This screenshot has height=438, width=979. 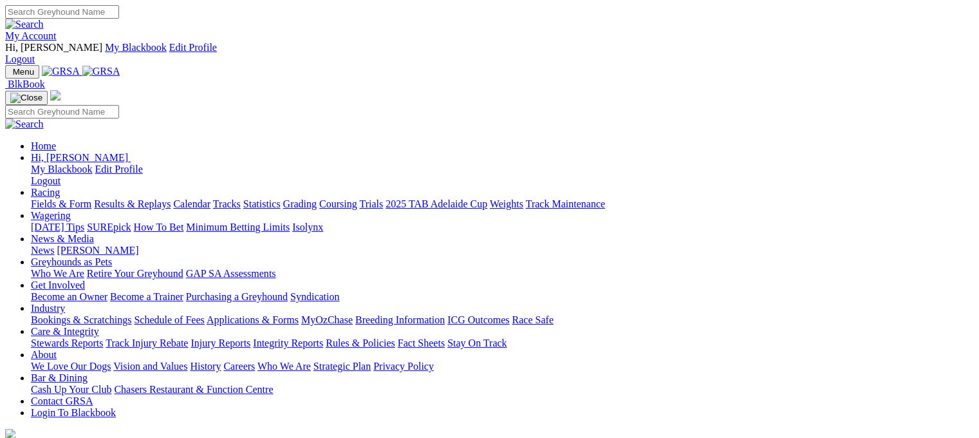 I want to click on a: Racing, so click(x=45, y=192).